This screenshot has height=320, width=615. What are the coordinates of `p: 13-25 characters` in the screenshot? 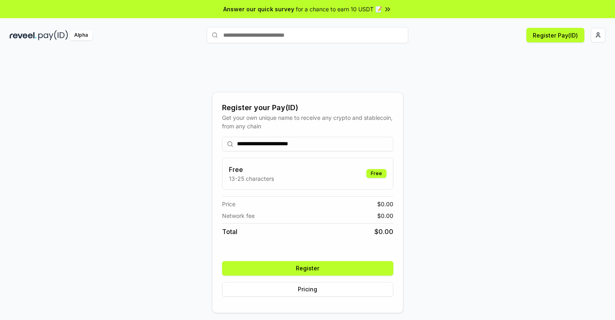 It's located at (251, 178).